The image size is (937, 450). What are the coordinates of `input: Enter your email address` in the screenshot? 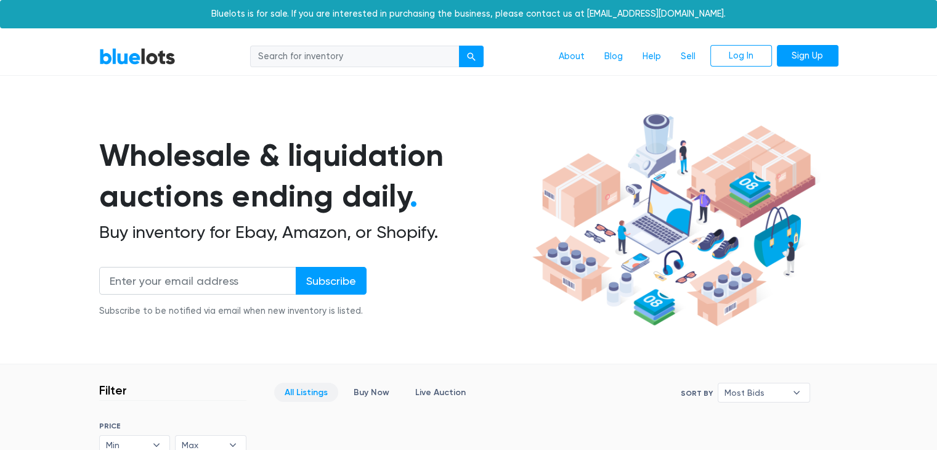 It's located at (198, 280).